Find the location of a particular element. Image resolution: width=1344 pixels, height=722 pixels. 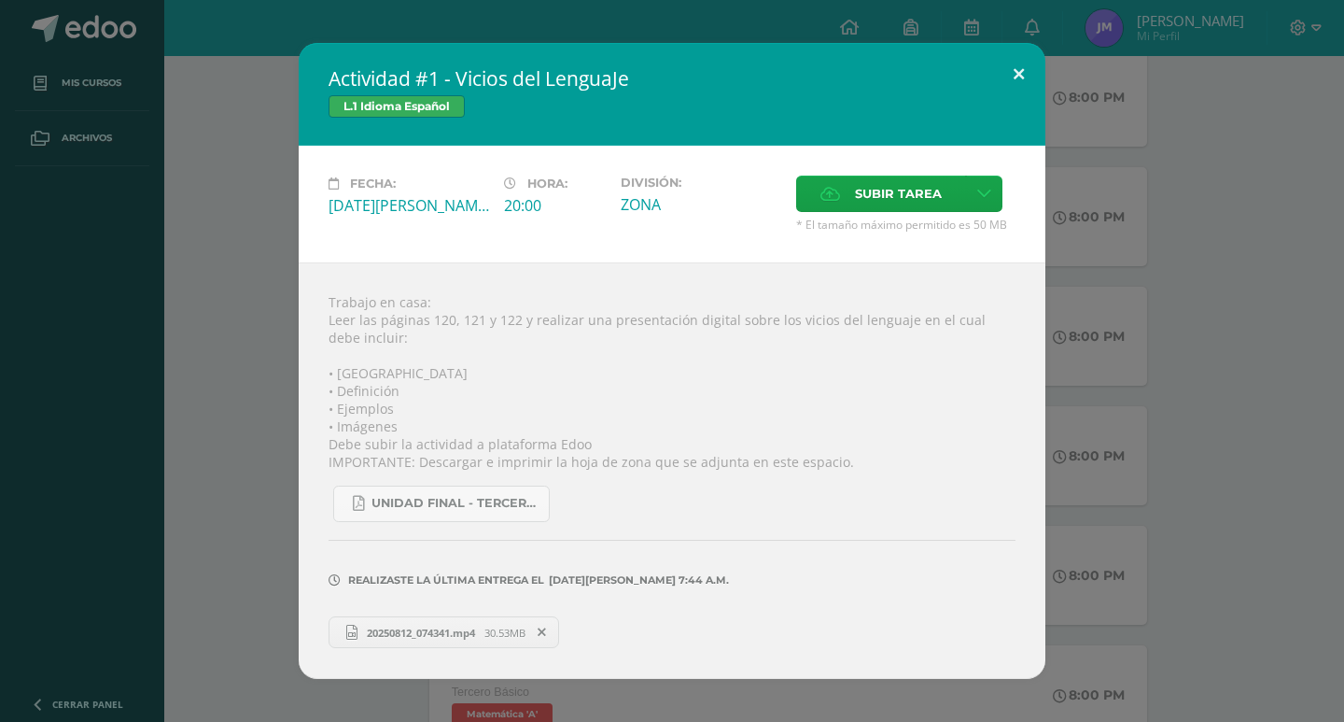

label: División: is located at coordinates (701, 182).